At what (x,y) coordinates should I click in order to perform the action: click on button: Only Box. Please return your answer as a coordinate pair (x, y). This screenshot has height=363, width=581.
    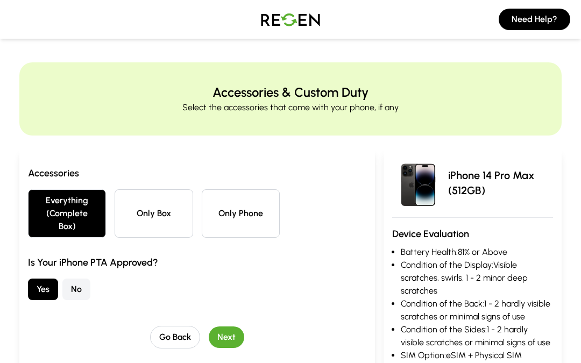
    Looking at the image, I should click on (153, 214).